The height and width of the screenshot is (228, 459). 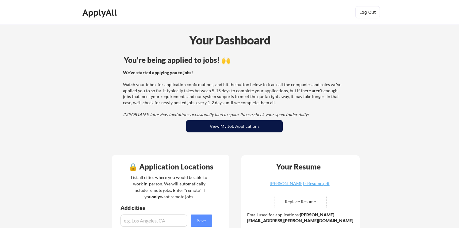 I want to click on strong: only, so click(x=156, y=196).